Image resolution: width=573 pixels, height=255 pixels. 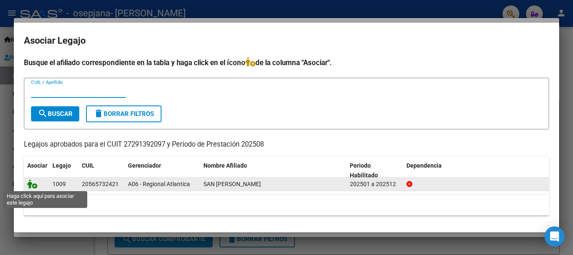 What do you see at coordinates (287, 144) in the screenshot?
I see `p: Legajos aprobados para el CUIT 27291392097 y Período de Prestación 202508` at bounding box center [287, 144].